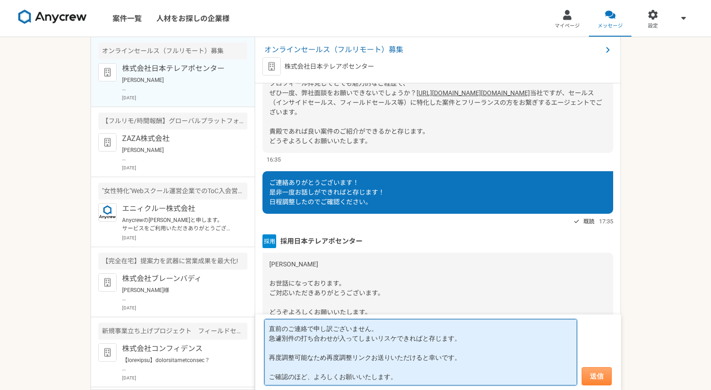 The width and height of the screenshot is (711, 390). What do you see at coordinates (178, 349) in the screenshot?
I see `p: 株式会社コンフィデンス` at bounding box center [178, 349].